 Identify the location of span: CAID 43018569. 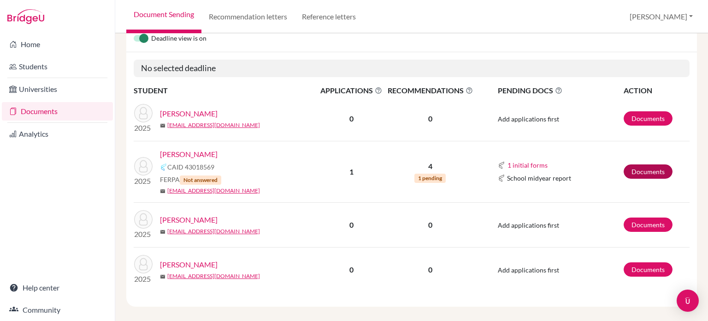
(191, 166).